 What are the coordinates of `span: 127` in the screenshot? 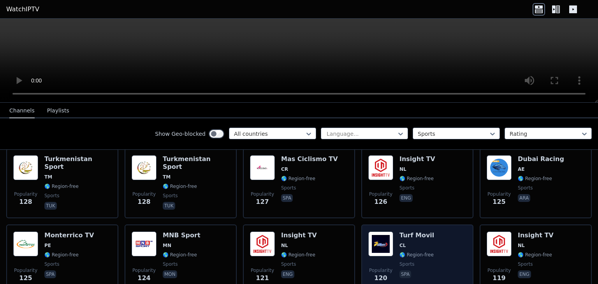 It's located at (262, 202).